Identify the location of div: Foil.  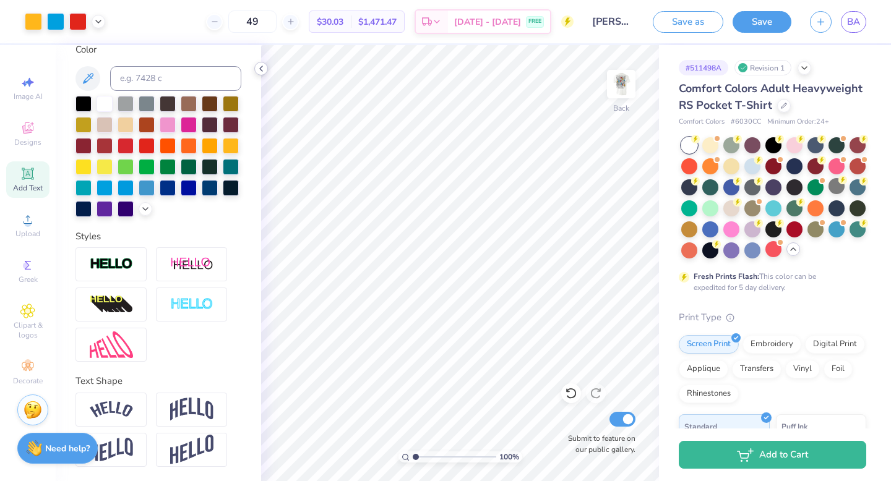
(838, 369).